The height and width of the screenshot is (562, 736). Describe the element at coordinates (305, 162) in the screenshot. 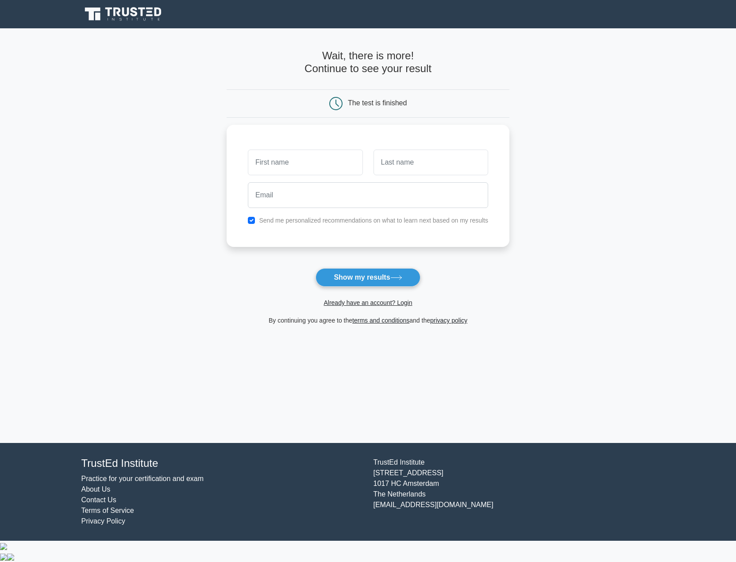

I see `input: First name` at that location.